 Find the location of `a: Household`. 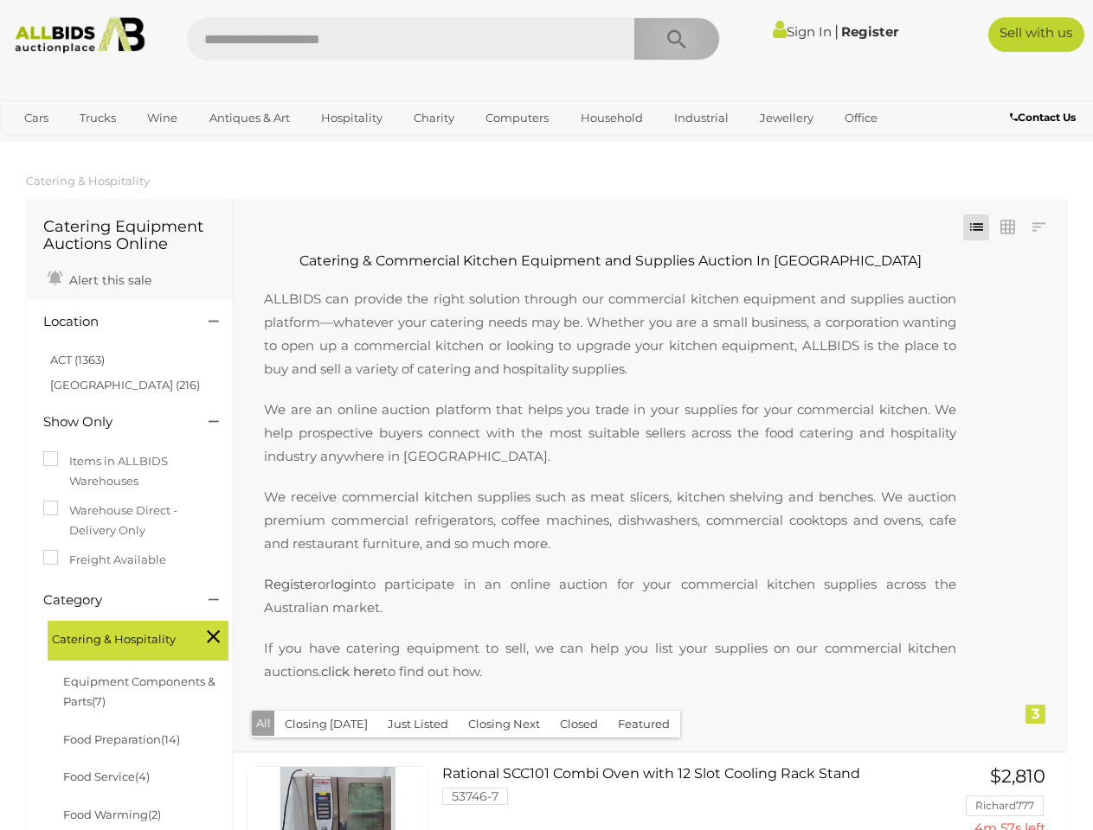

a: Household is located at coordinates (612, 118).